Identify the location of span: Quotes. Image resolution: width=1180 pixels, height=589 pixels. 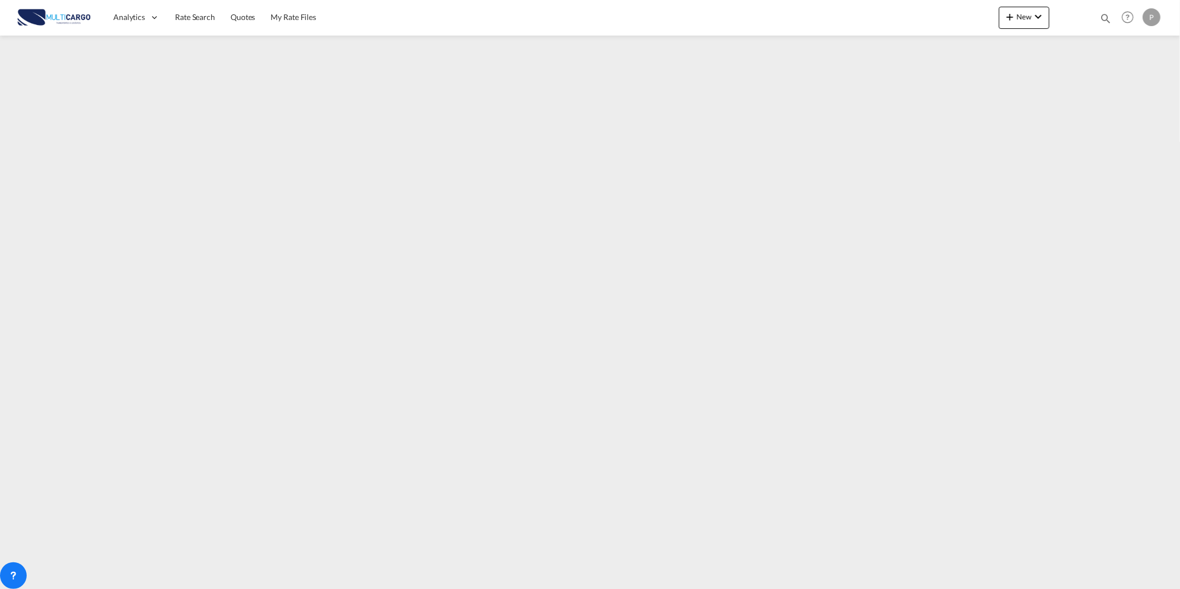
(243, 17).